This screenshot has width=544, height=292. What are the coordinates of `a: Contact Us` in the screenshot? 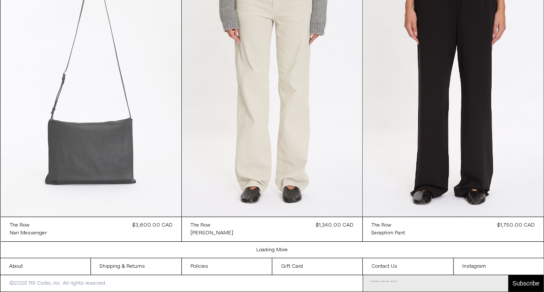 It's located at (408, 266).